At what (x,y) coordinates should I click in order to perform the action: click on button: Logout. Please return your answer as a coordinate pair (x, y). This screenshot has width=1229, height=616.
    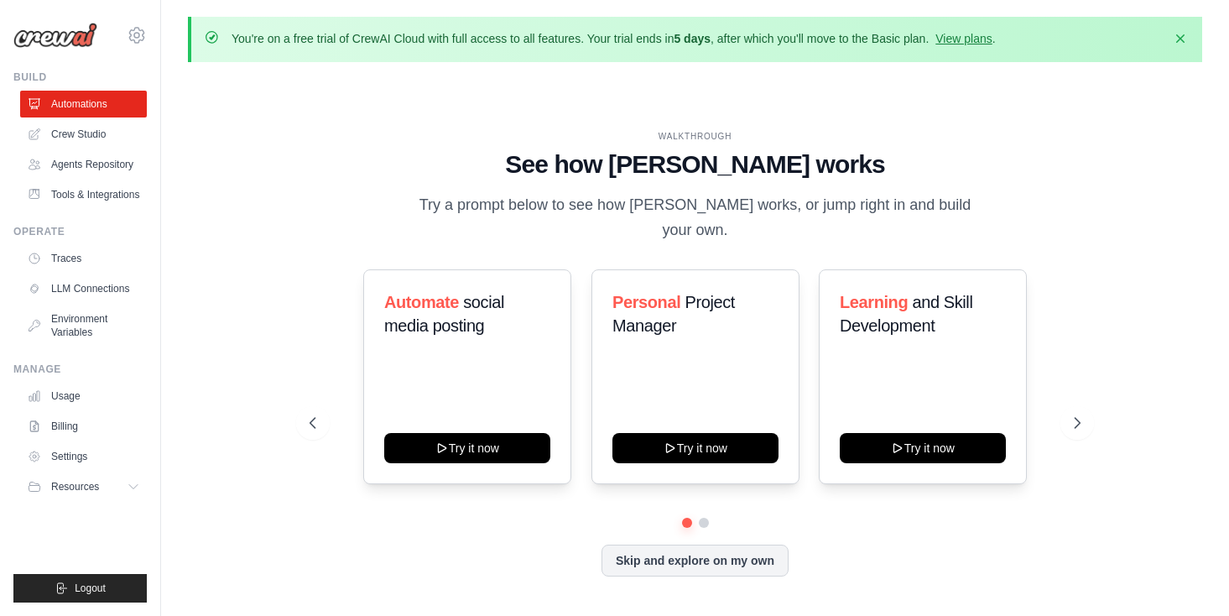
    Looking at the image, I should click on (80, 588).